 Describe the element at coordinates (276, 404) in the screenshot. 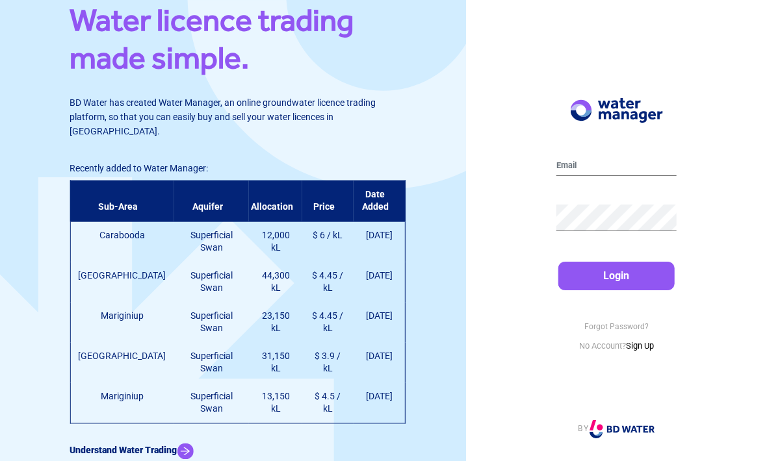

I see `td: 13,150 kL` at that location.